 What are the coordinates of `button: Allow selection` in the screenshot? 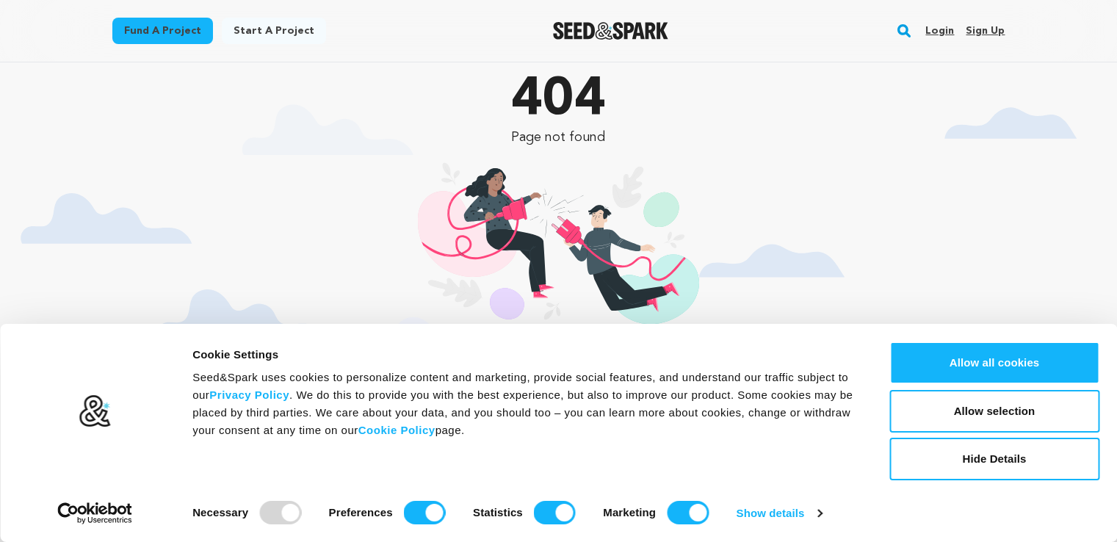 It's located at (994, 411).